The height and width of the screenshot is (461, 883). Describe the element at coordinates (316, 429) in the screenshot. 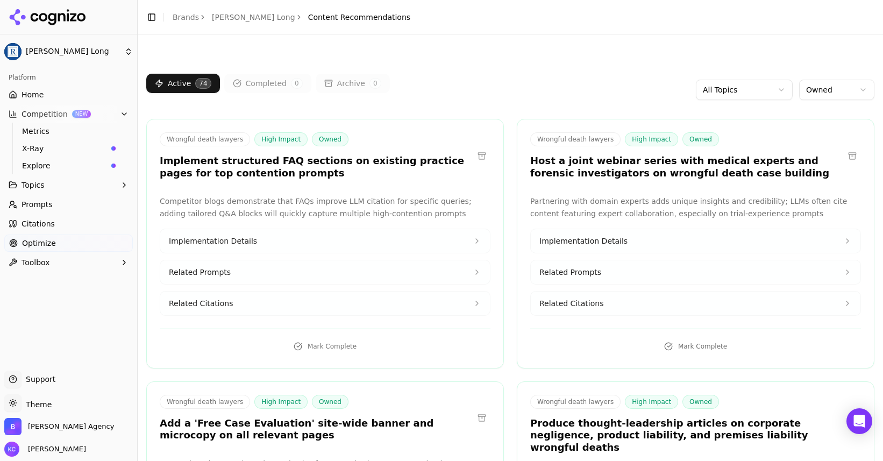

I see `h3: Add a 'Free Case Evaluation' site-wide banner and microcopy on all relevant pages` at that location.